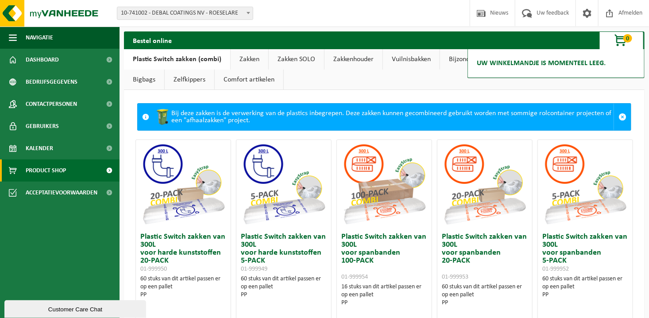 This screenshot has height=318, width=649. Describe the element at coordinates (411, 59) in the screenshot. I see `a: Vuilnisbakken` at that location.